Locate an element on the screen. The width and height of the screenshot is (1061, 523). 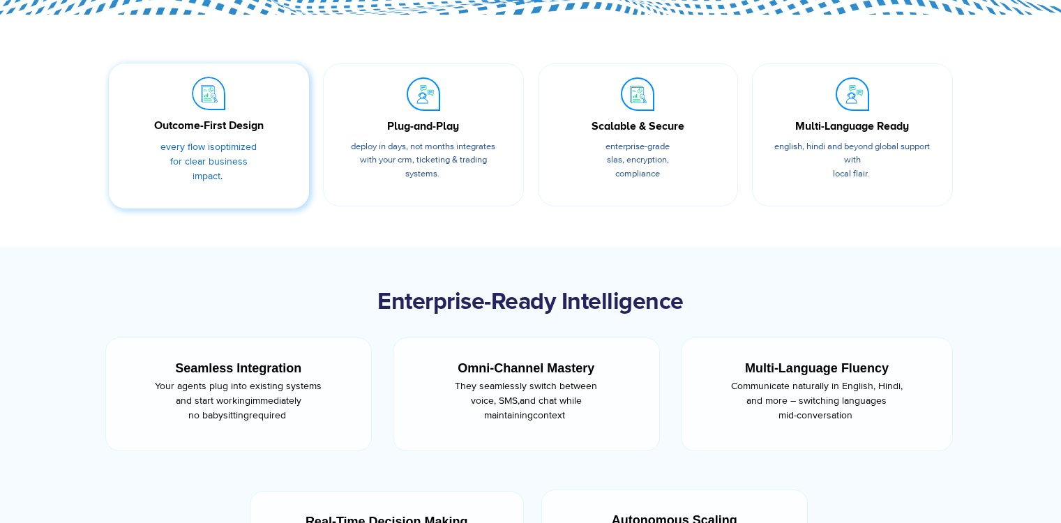
span: for clear business impact. is located at coordinates (209, 169).